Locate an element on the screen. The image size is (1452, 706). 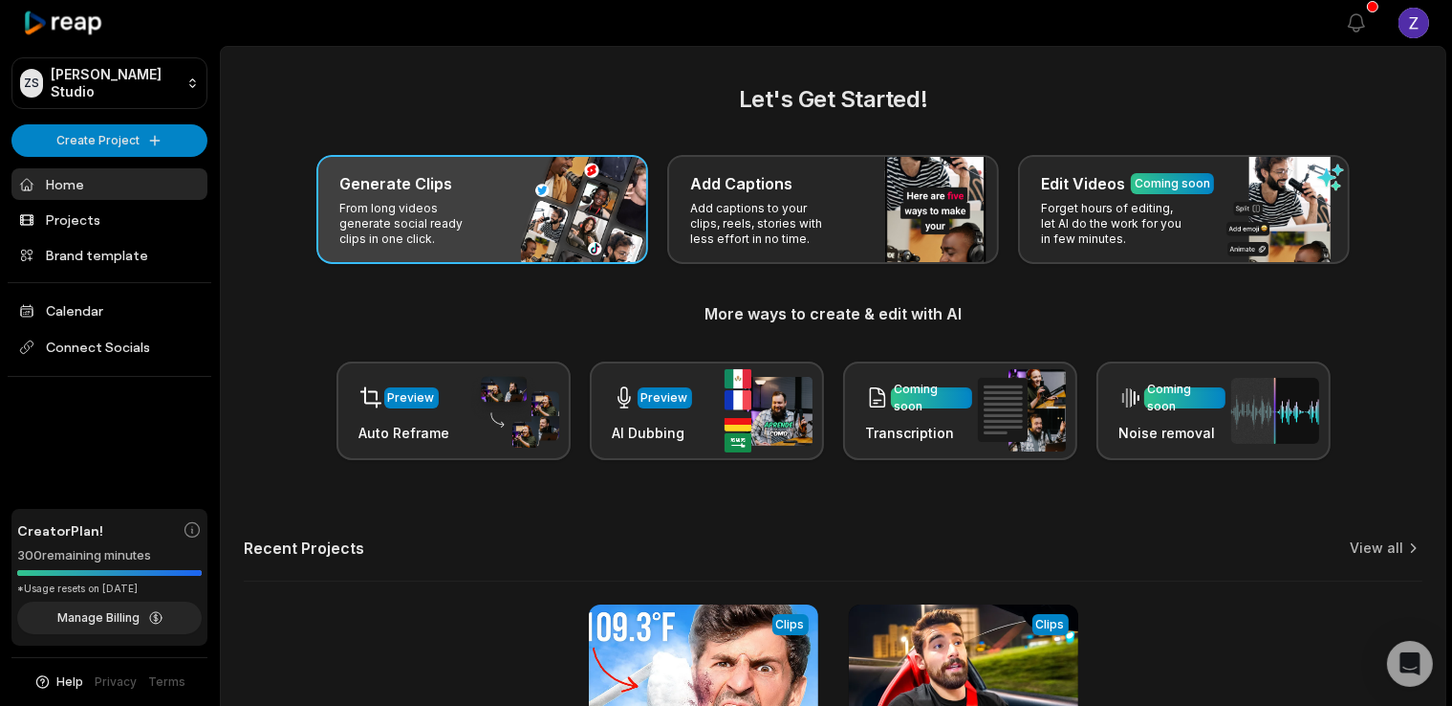
a: View all is located at coordinates (1377, 548).